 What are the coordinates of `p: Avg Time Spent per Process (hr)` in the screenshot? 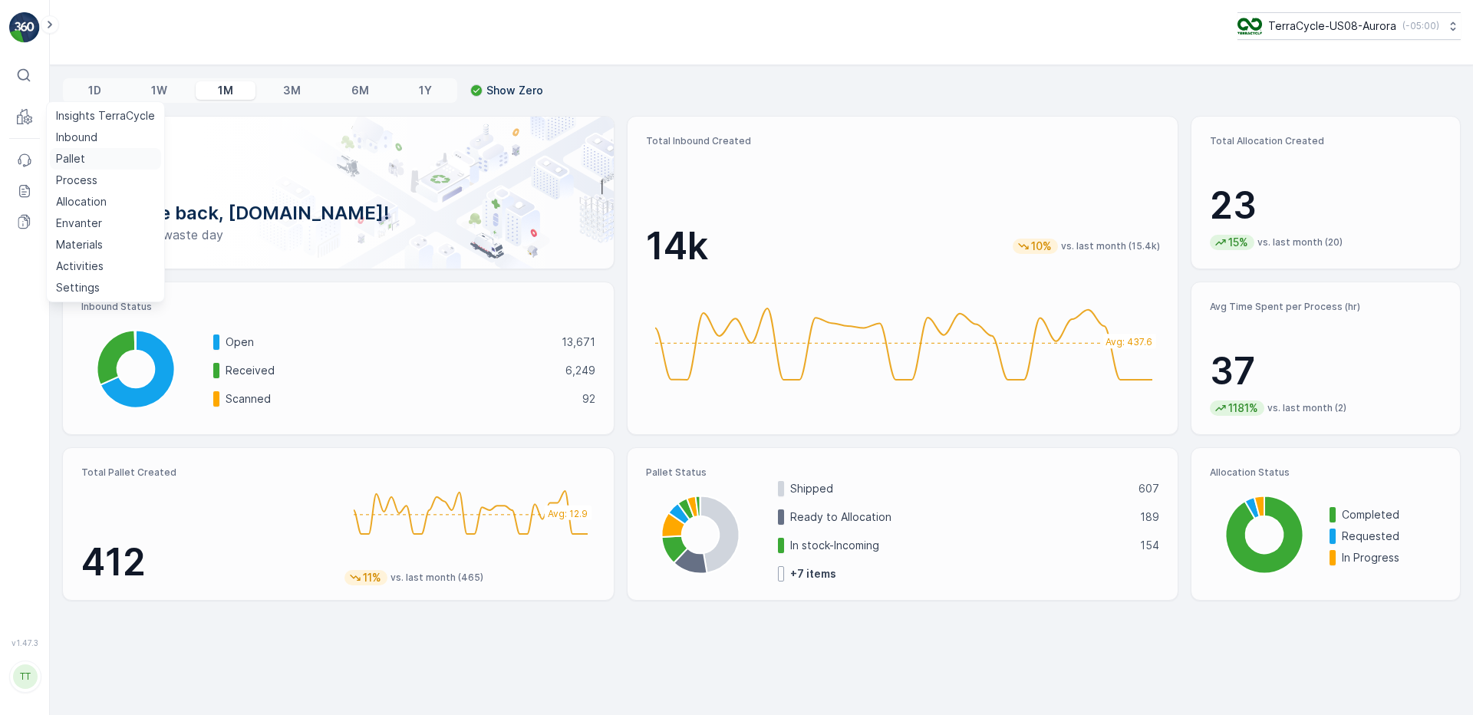 It's located at (1326, 307).